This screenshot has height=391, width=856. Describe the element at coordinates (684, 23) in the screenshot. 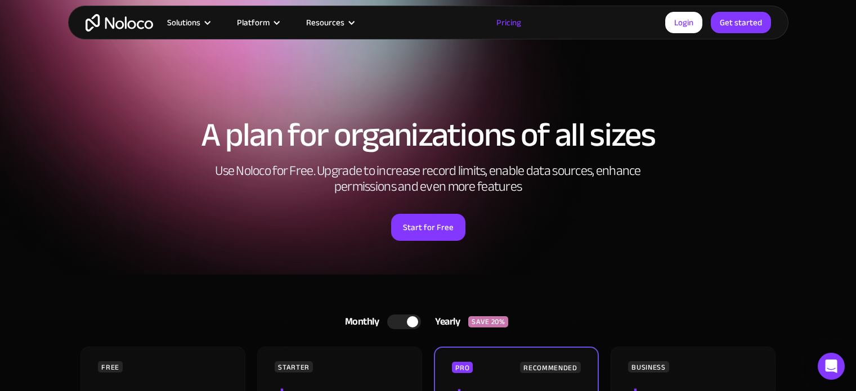

I see `a: Login` at that location.